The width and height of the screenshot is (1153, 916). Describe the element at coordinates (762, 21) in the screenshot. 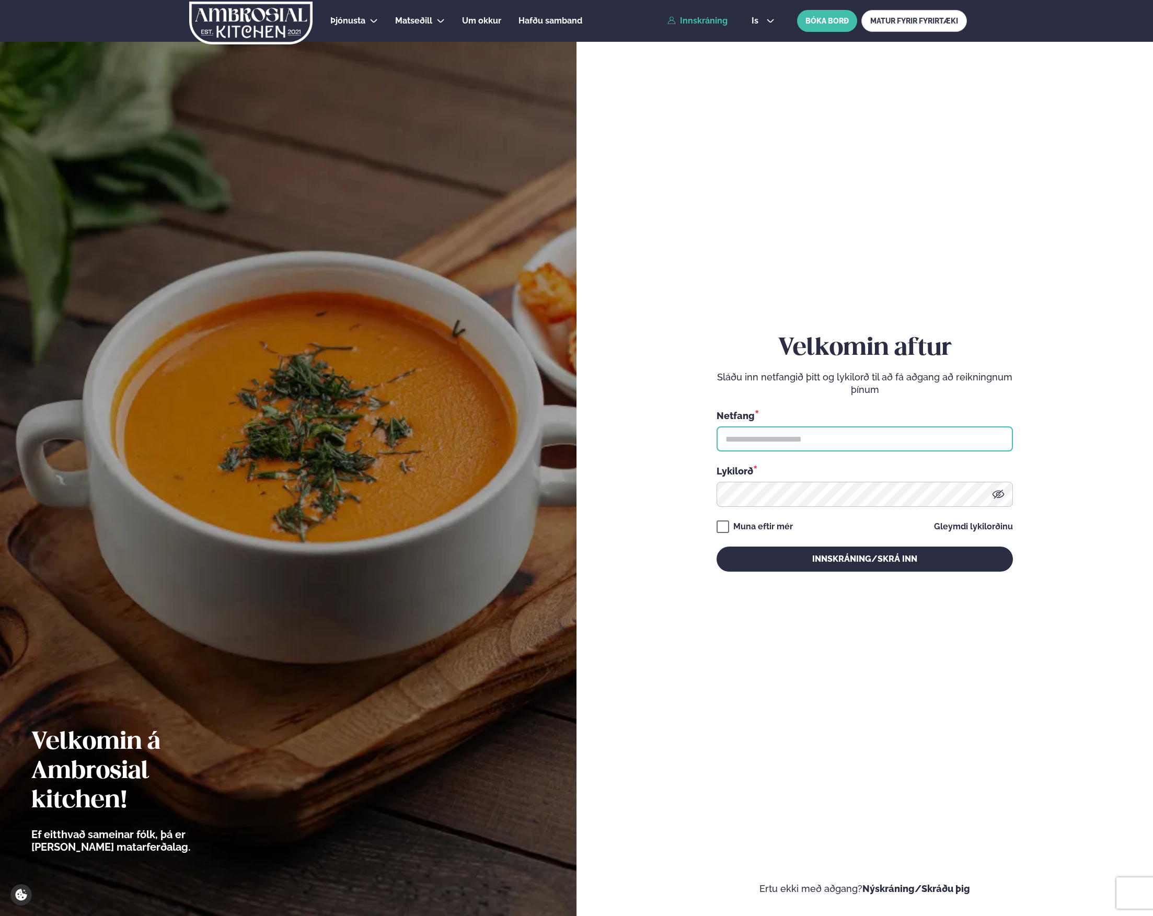

I see `button: is` at that location.